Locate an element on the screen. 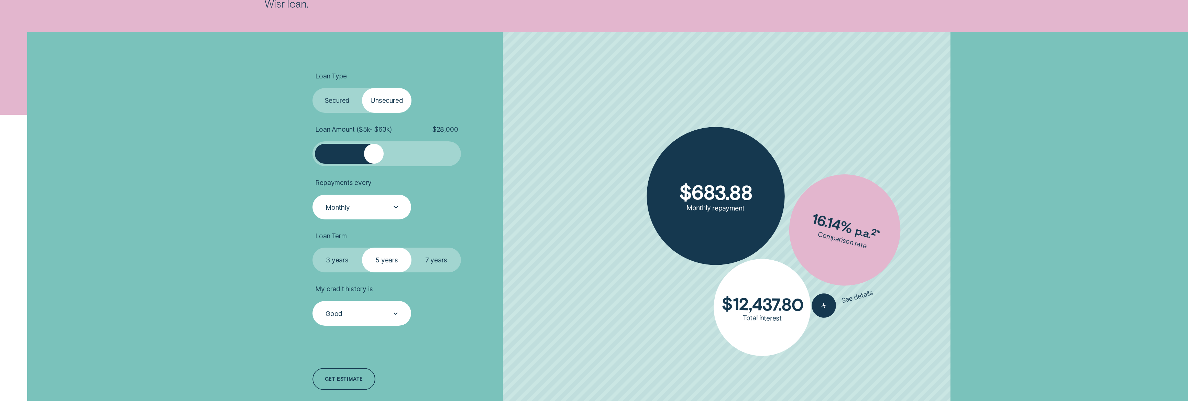 Image resolution: width=1188 pixels, height=401 pixels. div: Monthly is located at coordinates (338, 207).